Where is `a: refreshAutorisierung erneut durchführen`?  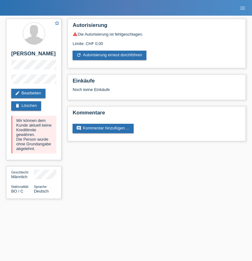 a: refreshAutorisierung erneut durchführen is located at coordinates (110, 55).